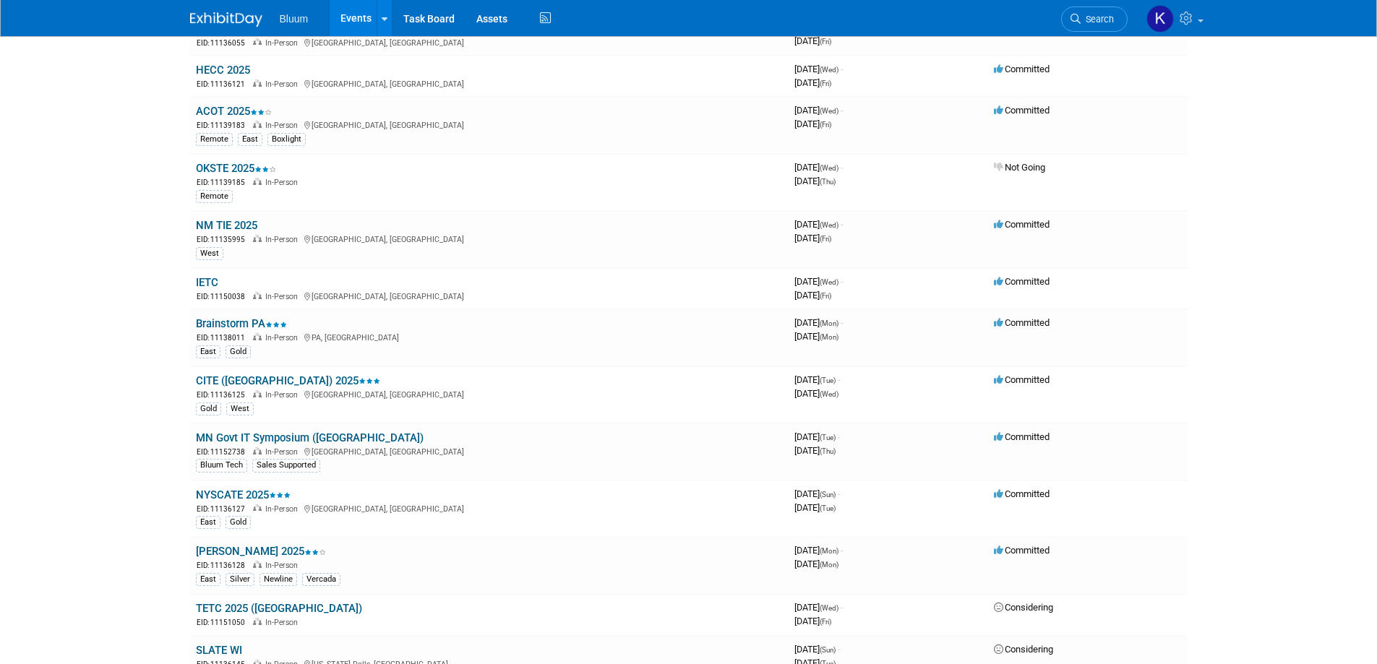 This screenshot has height=664, width=1377. What do you see at coordinates (226, 226) in the screenshot?
I see `a: NM TIE 2025` at bounding box center [226, 226].